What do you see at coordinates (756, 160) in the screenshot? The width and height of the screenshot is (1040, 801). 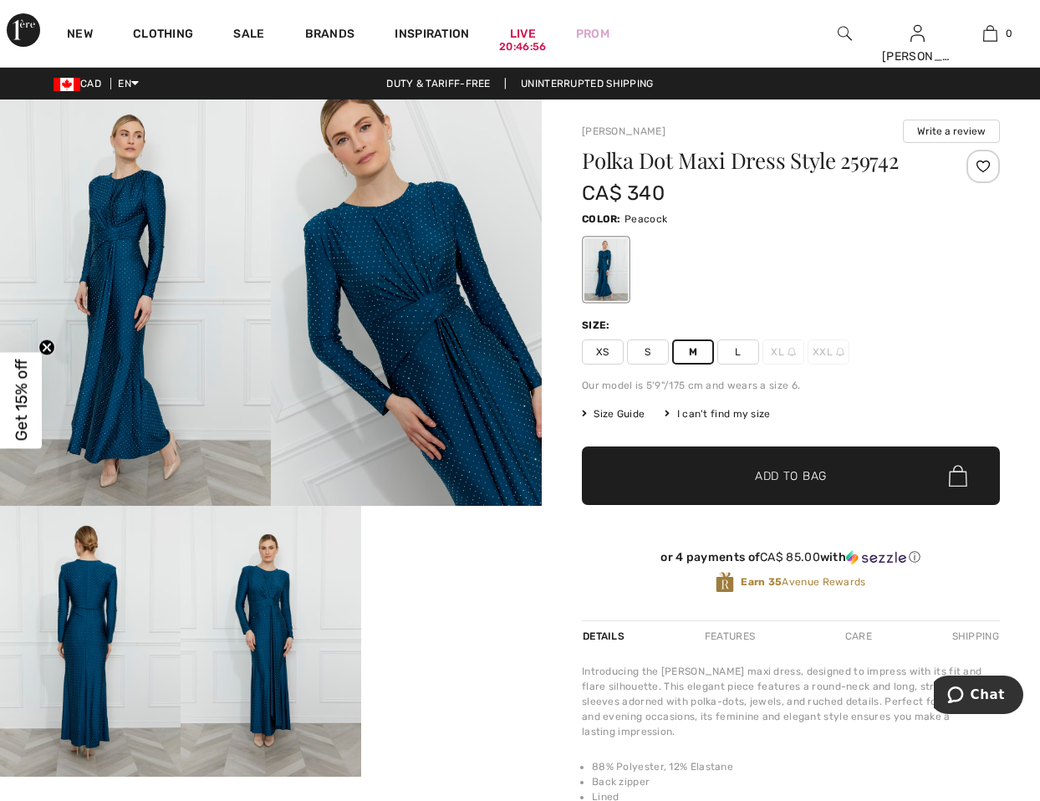 I see `h1: Polka Dot Maxi Dress Style 259742` at bounding box center [756, 160].